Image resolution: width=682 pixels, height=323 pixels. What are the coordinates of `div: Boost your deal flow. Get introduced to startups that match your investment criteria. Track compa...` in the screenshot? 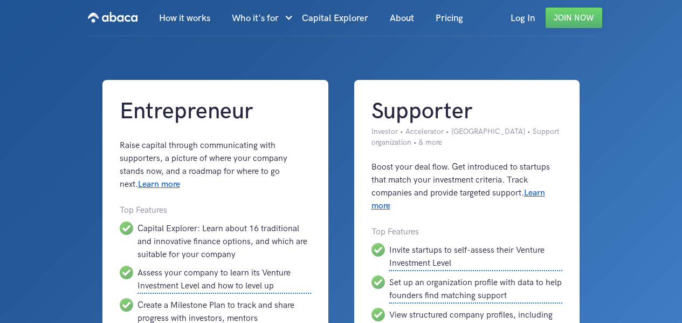 It's located at (467, 187).